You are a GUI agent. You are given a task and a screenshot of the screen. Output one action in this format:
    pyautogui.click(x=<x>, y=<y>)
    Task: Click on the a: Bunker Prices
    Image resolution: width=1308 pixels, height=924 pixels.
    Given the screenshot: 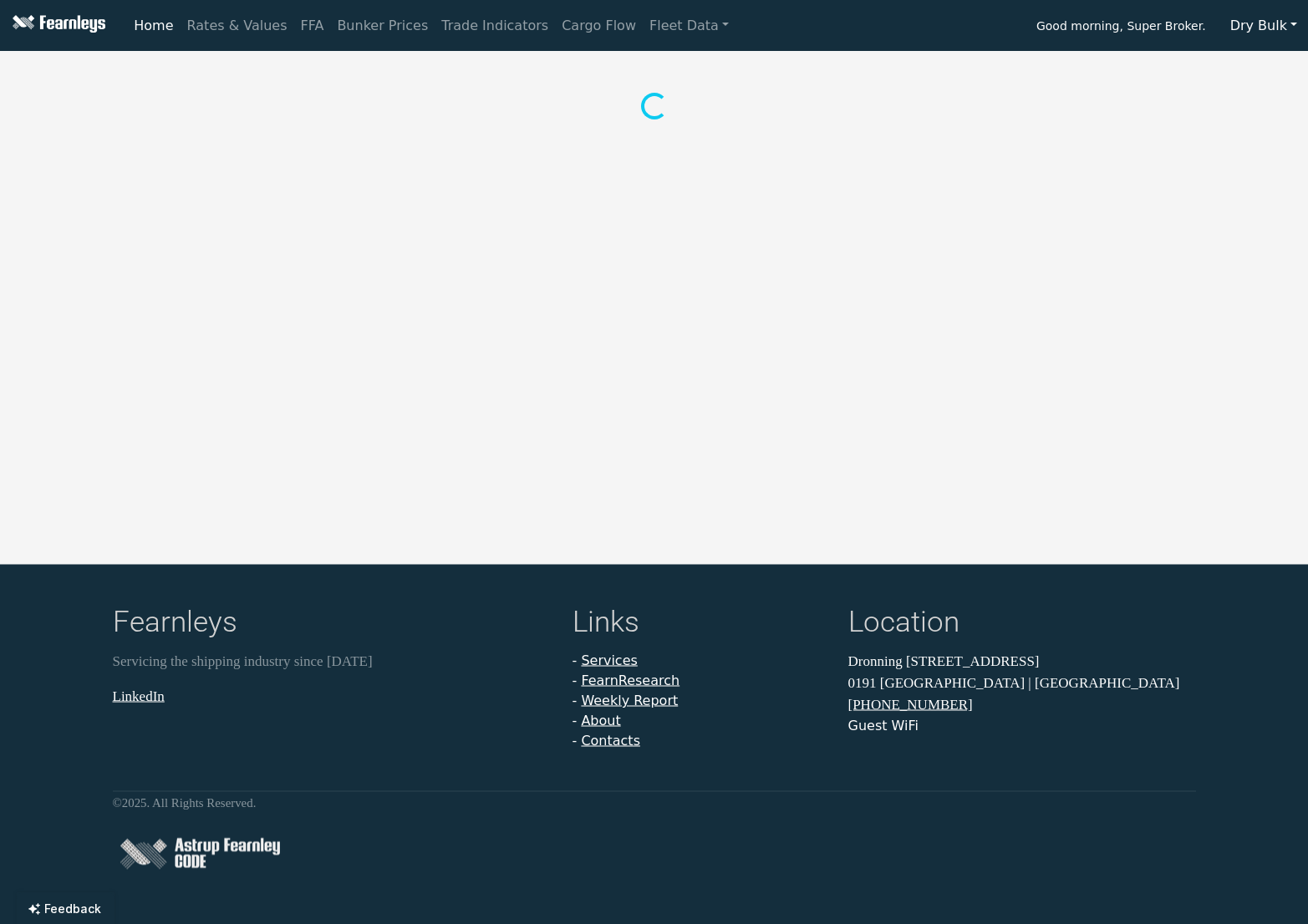 What is the action you would take?
    pyautogui.click(x=382, y=26)
    